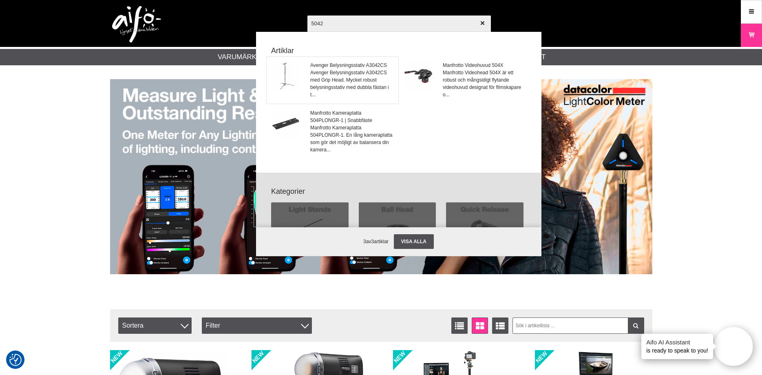 The image size is (762, 375). Describe the element at coordinates (465, 80) in the screenshot. I see `a: Manfrotto Videohuvud 504XManfrotto Videohead 504X är ett robust och mångsidigt flytande videohuvu...` at that location.